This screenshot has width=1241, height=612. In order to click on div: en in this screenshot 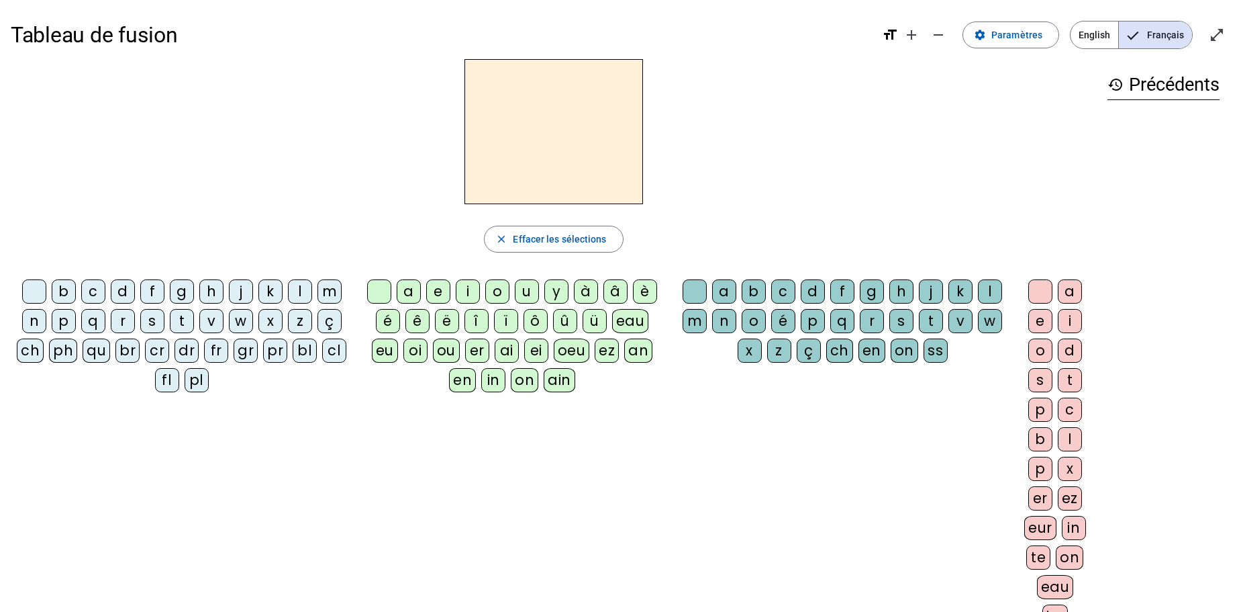, I will do `click(462, 380)`.